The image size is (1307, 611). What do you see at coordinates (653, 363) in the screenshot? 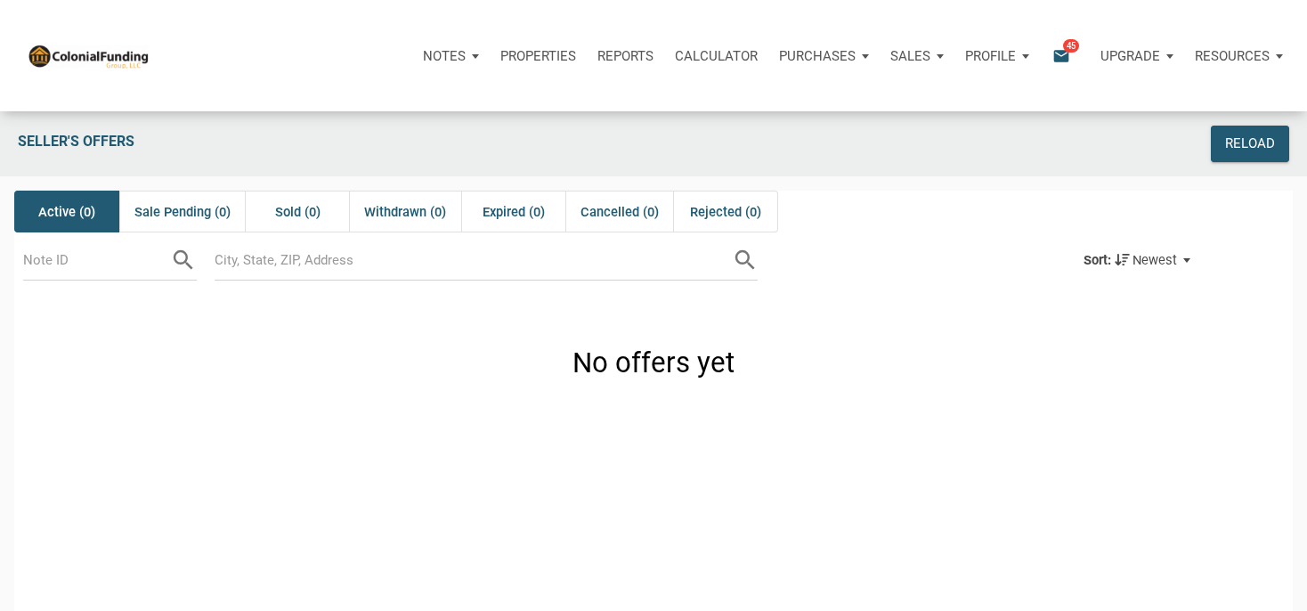
I see `h3: No offers yet` at bounding box center [653, 363].